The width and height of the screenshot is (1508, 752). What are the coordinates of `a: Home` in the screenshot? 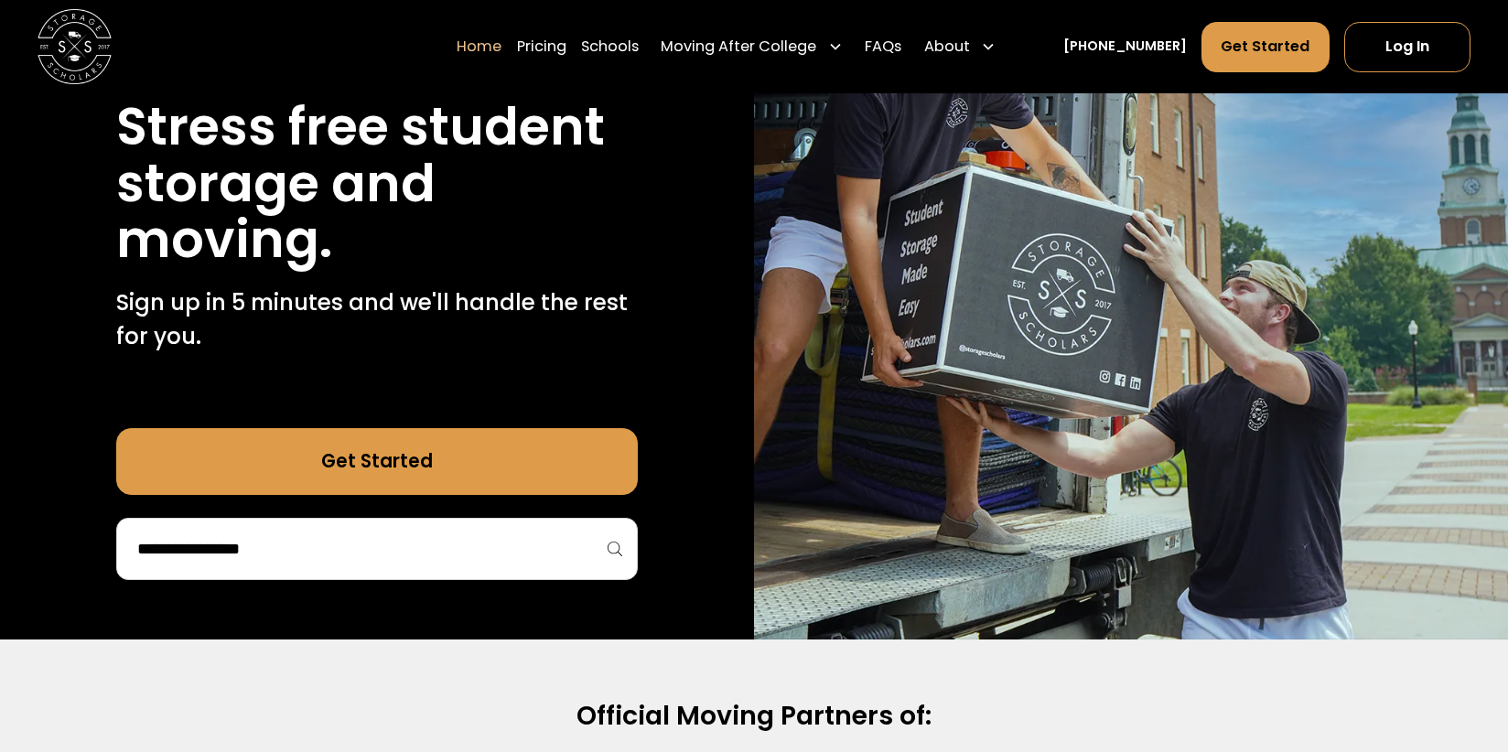 It's located at (479, 46).